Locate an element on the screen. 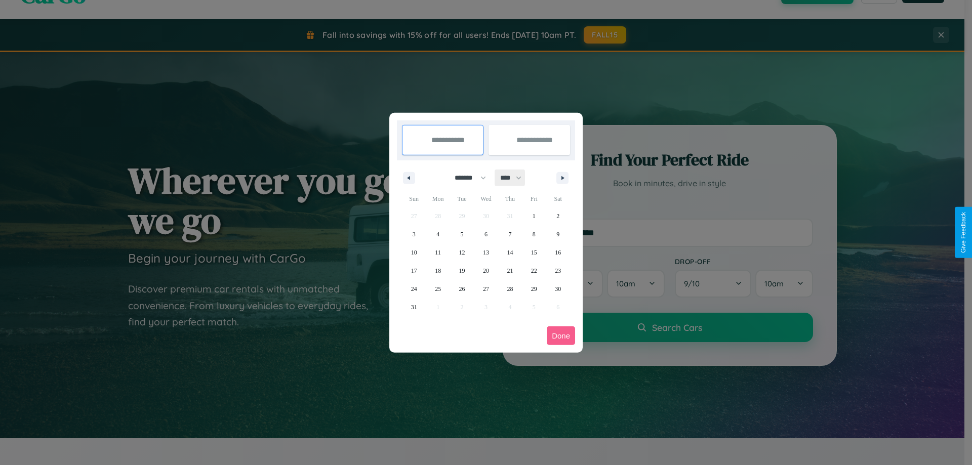 The image size is (972, 465). span: 9 is located at coordinates (558, 234).